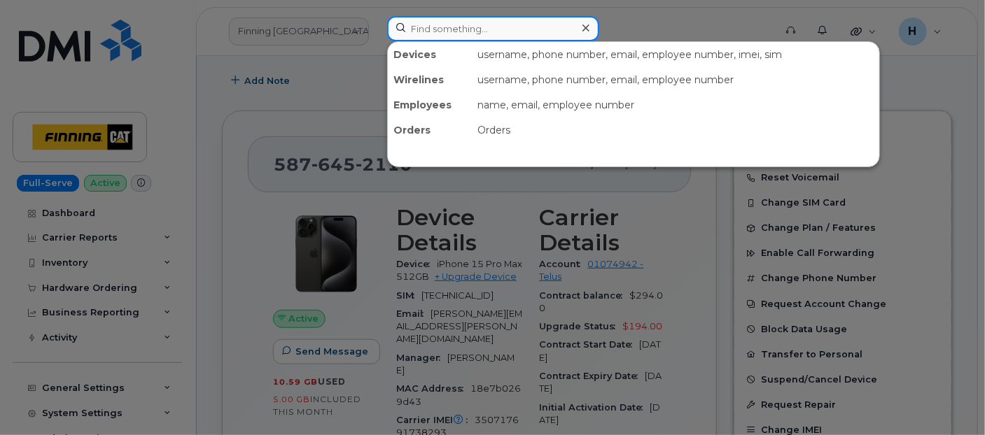 Image resolution: width=985 pixels, height=435 pixels. Describe the element at coordinates (675, 55) in the screenshot. I see `div: username, phone number, email, employee number, imei, sim` at that location.